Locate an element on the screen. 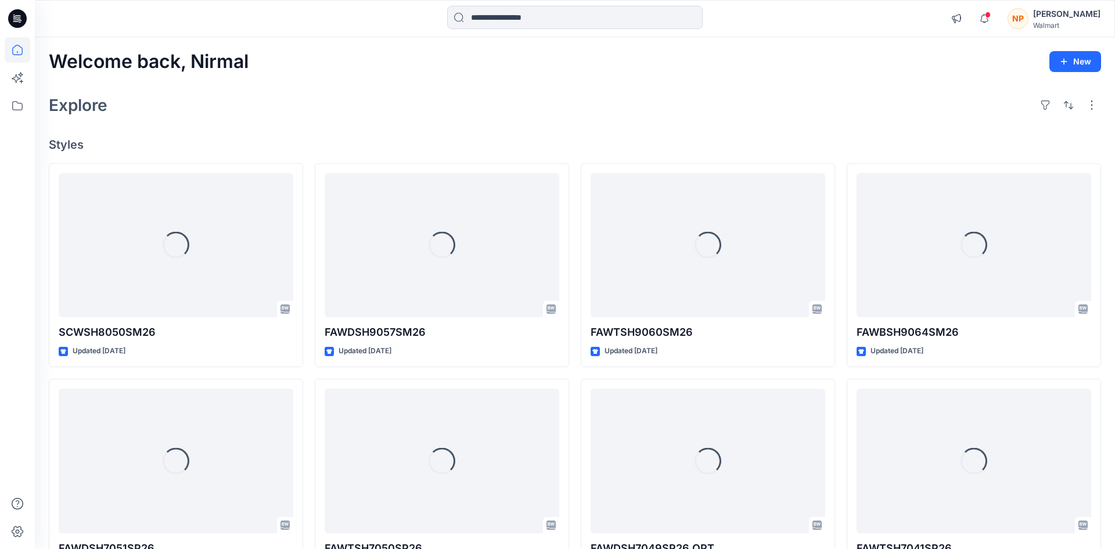  button: New is located at coordinates (1075, 62).